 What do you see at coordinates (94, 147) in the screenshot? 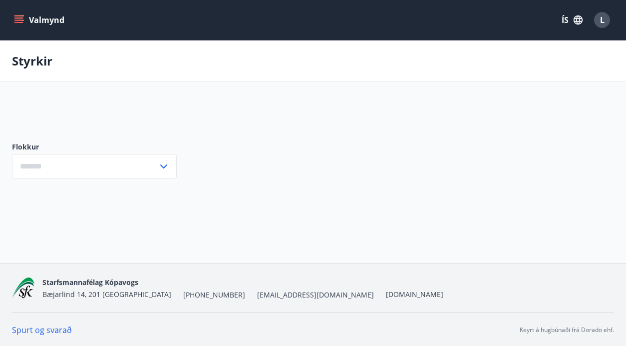
I see `label: Flokkur` at bounding box center [94, 147].